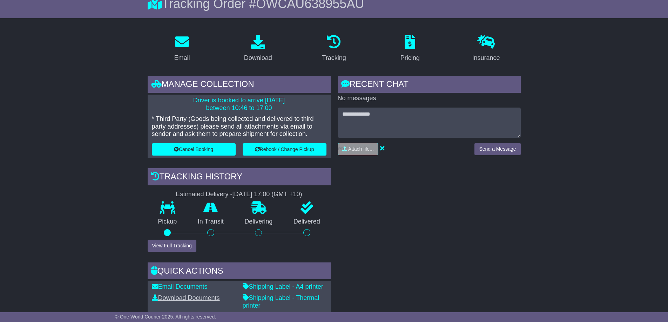  Describe the element at coordinates (429, 85) in the screenshot. I see `div: RECENT CHAT` at that location.